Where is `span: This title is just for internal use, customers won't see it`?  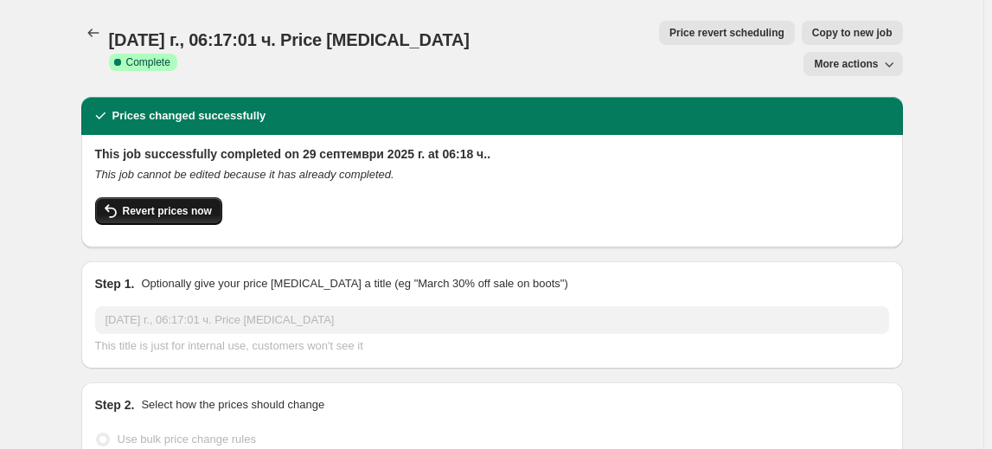
span: This title is just for internal use, customers won't see it is located at coordinates (229, 345).